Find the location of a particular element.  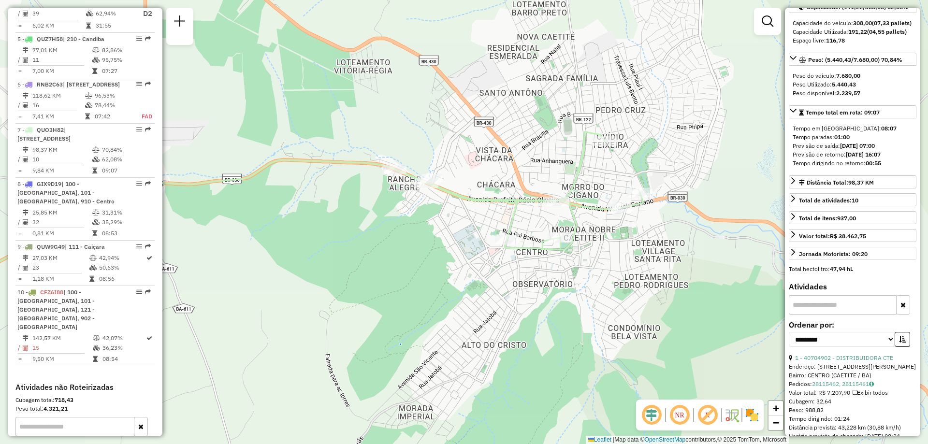

a: Total de itens:937,00 is located at coordinates (853, 217).